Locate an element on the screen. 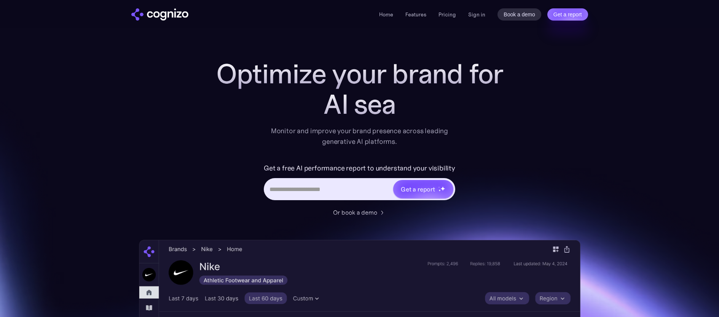 The height and width of the screenshot is (317, 719). a: home is located at coordinates (160, 14).